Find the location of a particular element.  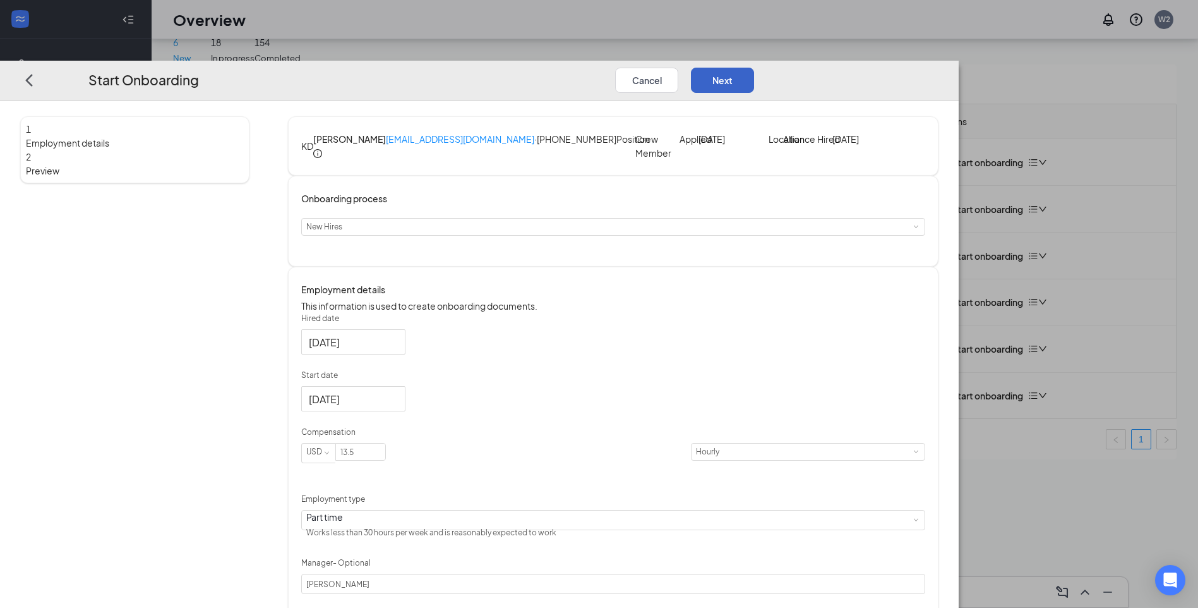

p: Applied is located at coordinates (689, 139).